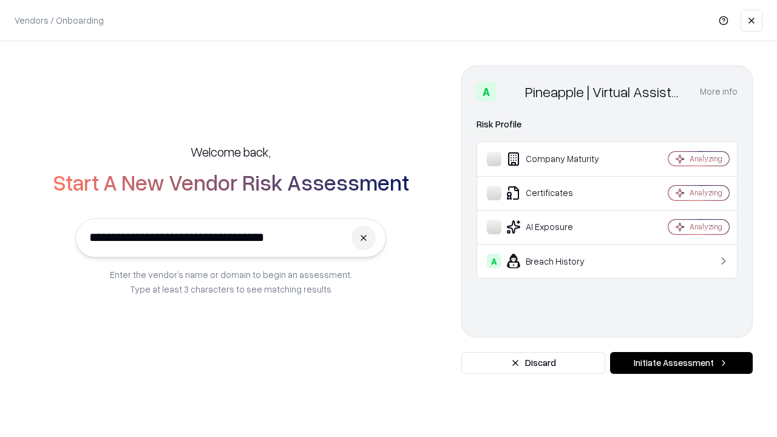 This screenshot has height=437, width=777. I want to click on div: AI Exposure, so click(559, 227).